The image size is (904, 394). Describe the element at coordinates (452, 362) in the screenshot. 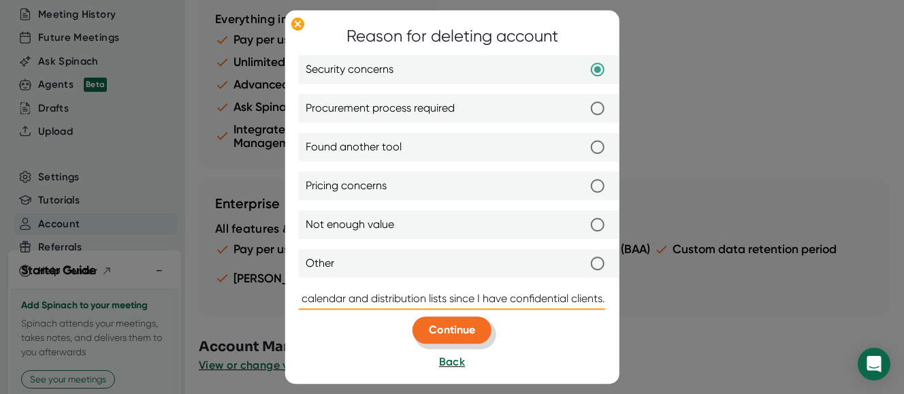

I see `button: Back` at that location.